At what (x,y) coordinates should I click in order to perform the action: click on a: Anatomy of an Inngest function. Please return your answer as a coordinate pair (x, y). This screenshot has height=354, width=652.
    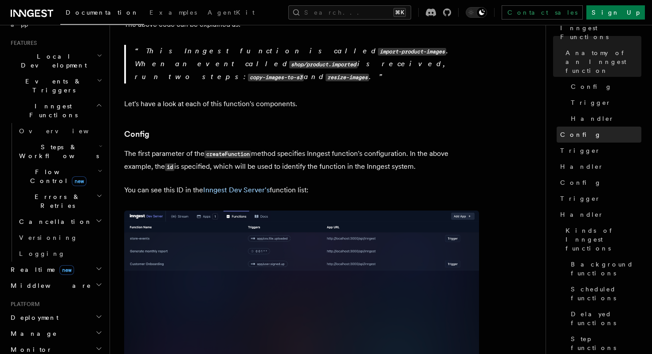
    Looking at the image, I should click on (602, 62).